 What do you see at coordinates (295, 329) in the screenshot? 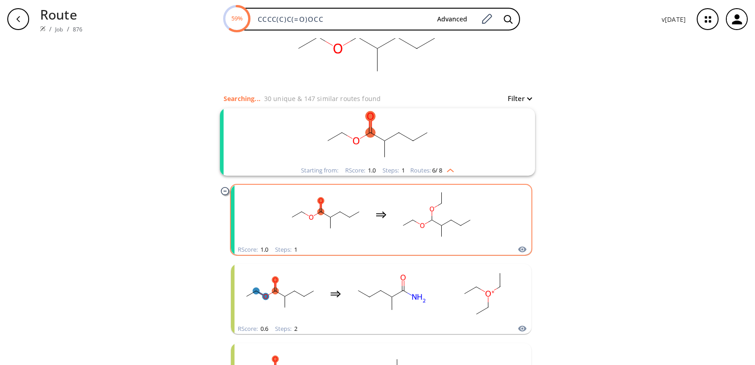
I see `span: 2` at bounding box center [295, 329].